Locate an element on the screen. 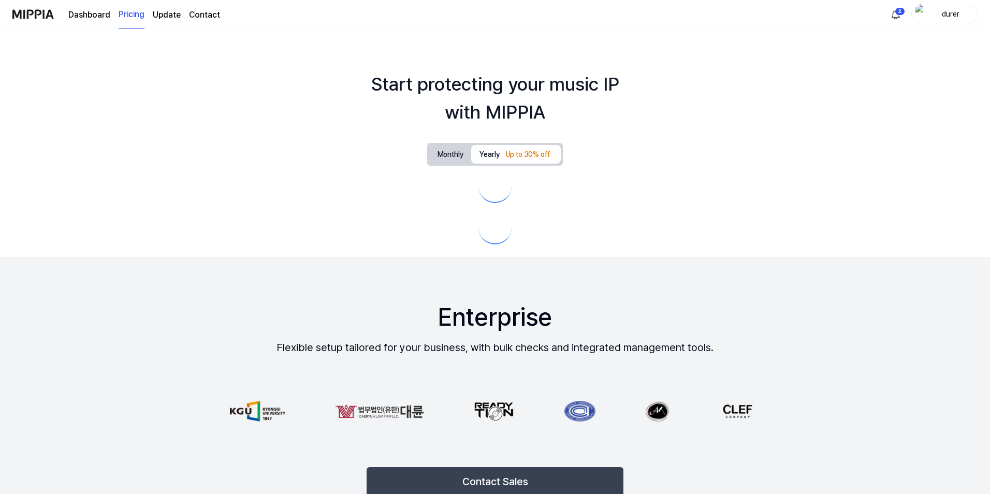 This screenshot has width=990, height=494. img: partner-logo-2 is located at coordinates (488, 411).